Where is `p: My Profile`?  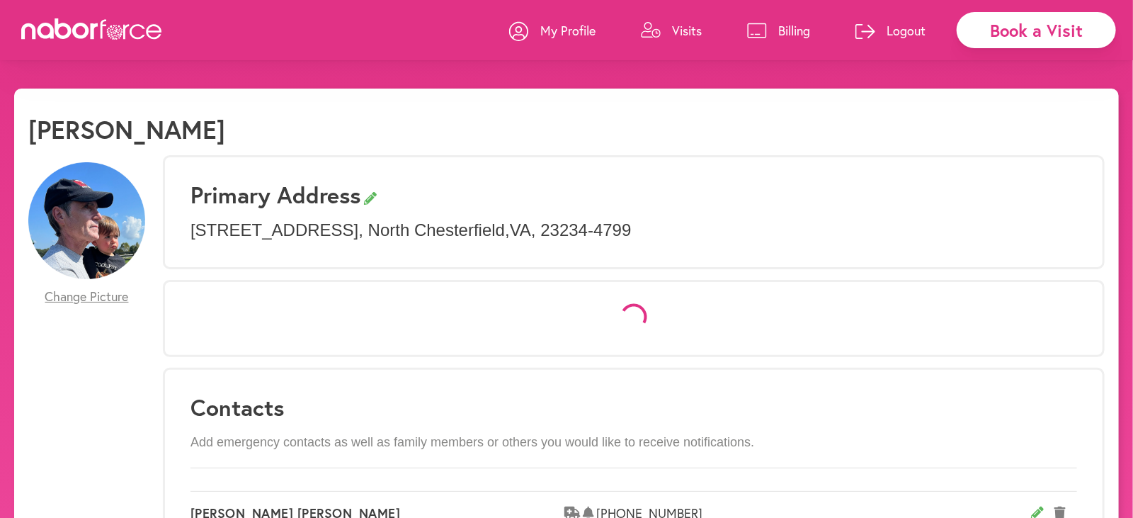 p: My Profile is located at coordinates (568, 30).